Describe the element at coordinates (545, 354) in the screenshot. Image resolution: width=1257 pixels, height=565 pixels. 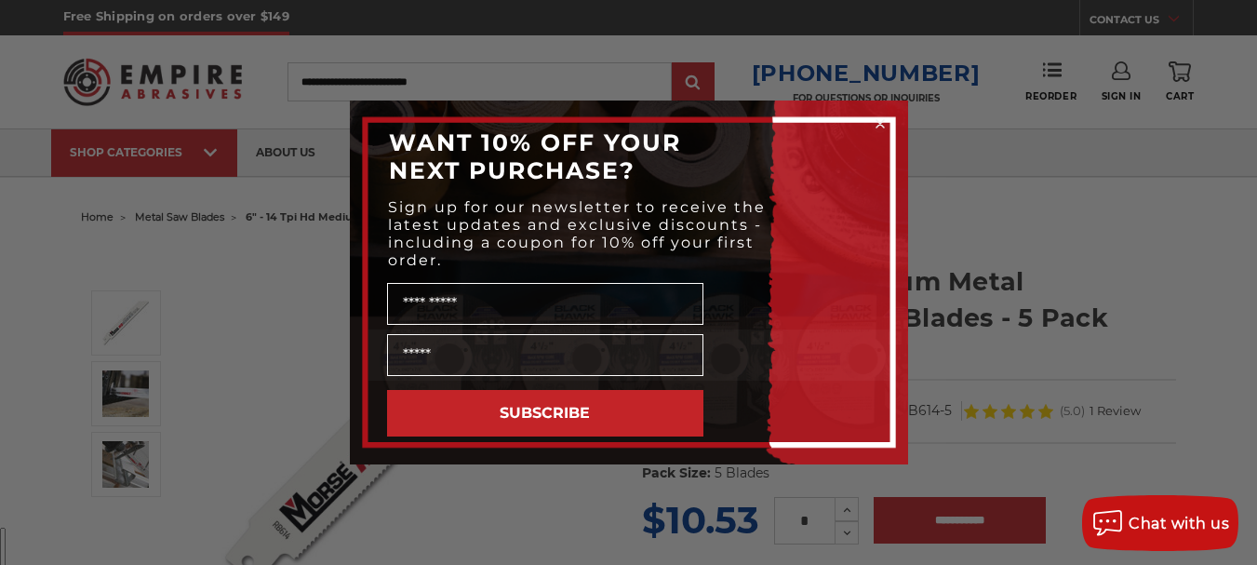
I see `input: Email` at that location.